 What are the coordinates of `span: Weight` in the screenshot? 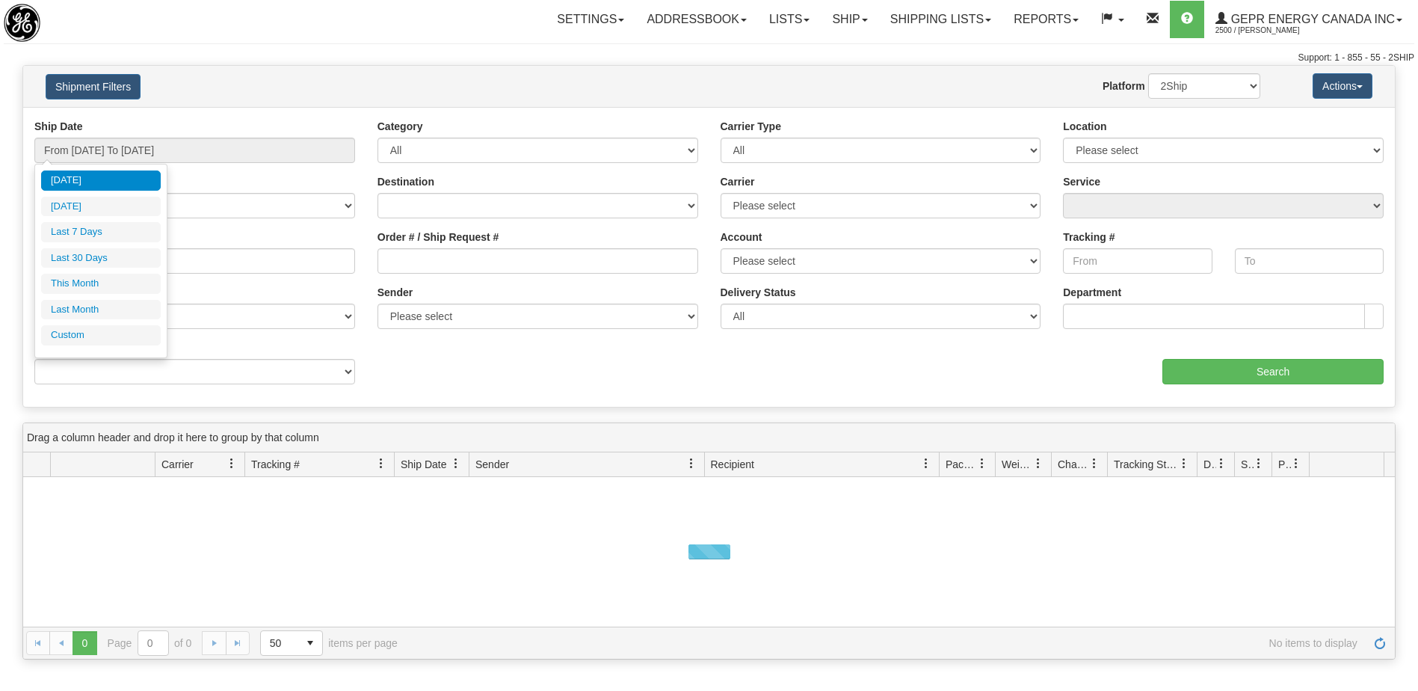 It's located at (1017, 464).